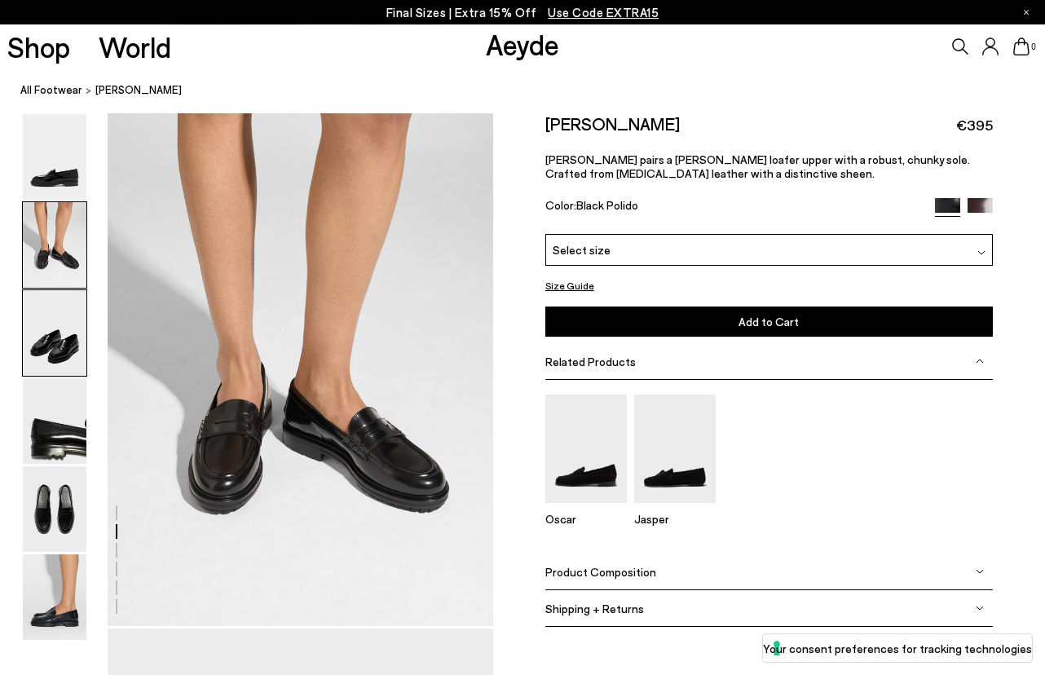  What do you see at coordinates (586, 518) in the screenshot?
I see `p: Oscar` at bounding box center [586, 518].